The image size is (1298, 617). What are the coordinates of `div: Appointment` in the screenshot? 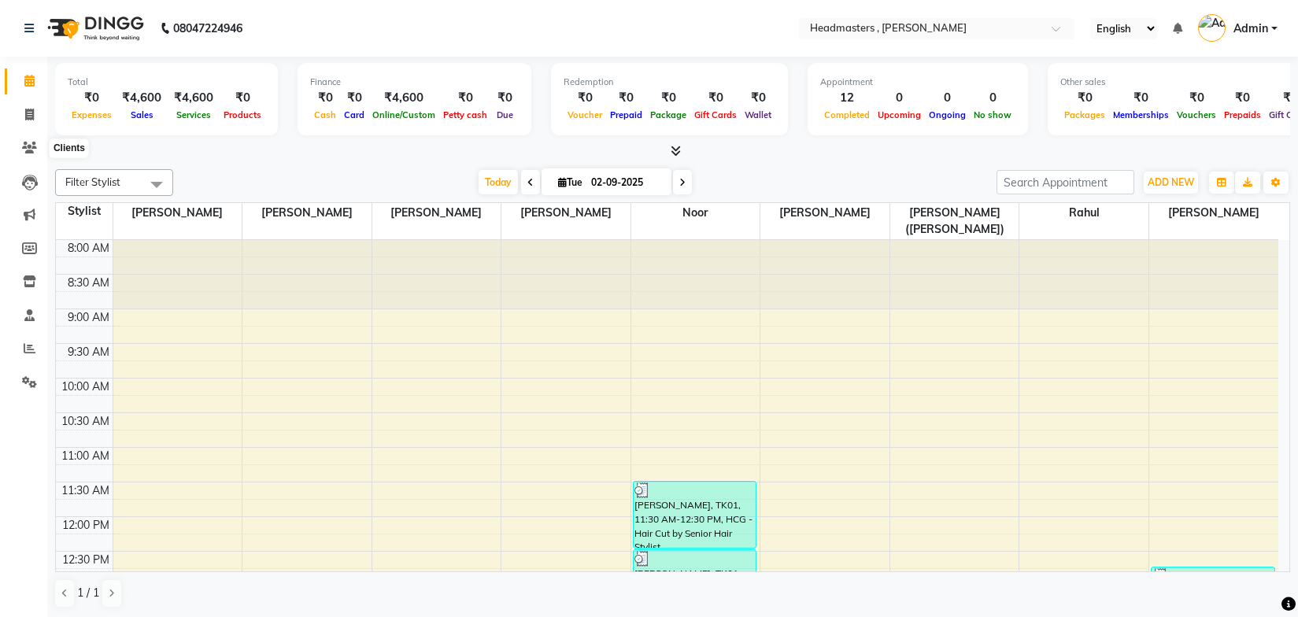 It's located at (918, 82).